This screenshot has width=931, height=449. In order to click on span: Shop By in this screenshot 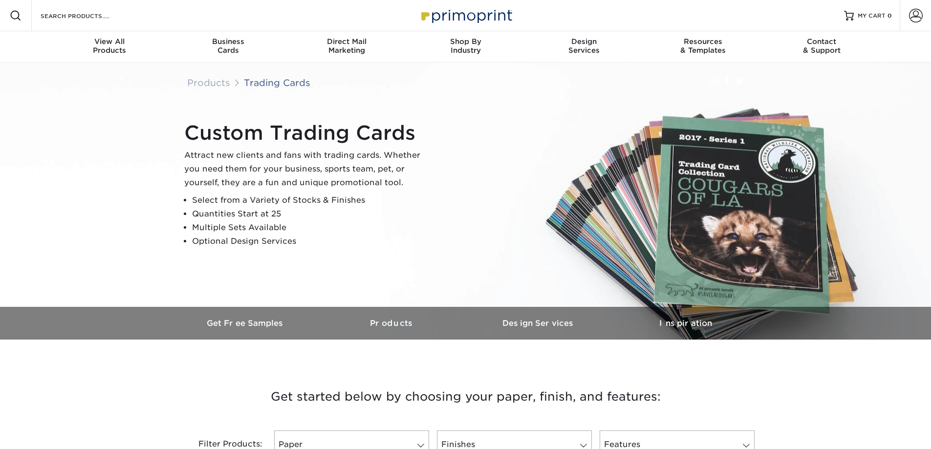, I will do `click(465, 42)`.